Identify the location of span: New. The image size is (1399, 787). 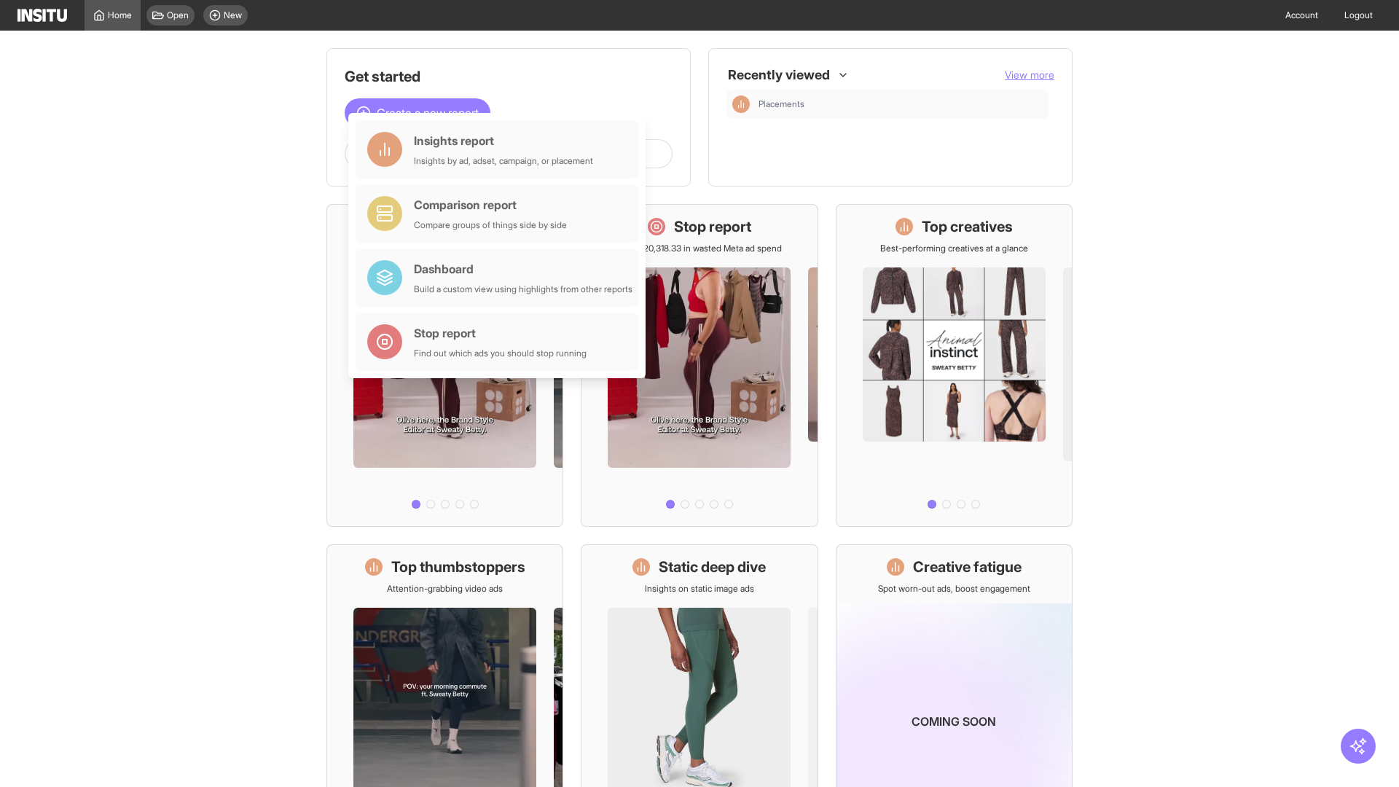
(232, 15).